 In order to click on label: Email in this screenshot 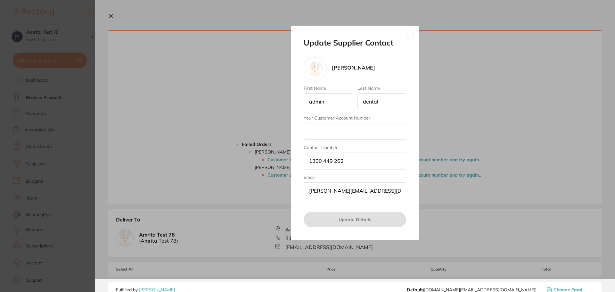, I will do `click(355, 177)`.